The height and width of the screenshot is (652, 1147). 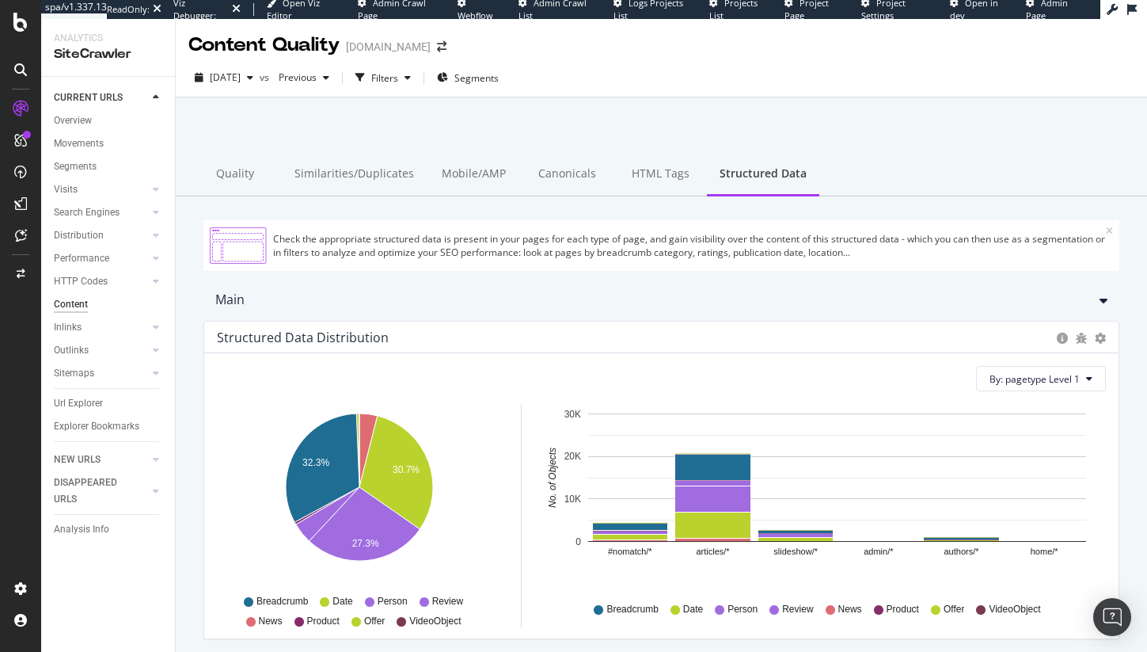 What do you see at coordinates (660, 174) in the screenshot?
I see `div: HTML Tags` at bounding box center [660, 174].